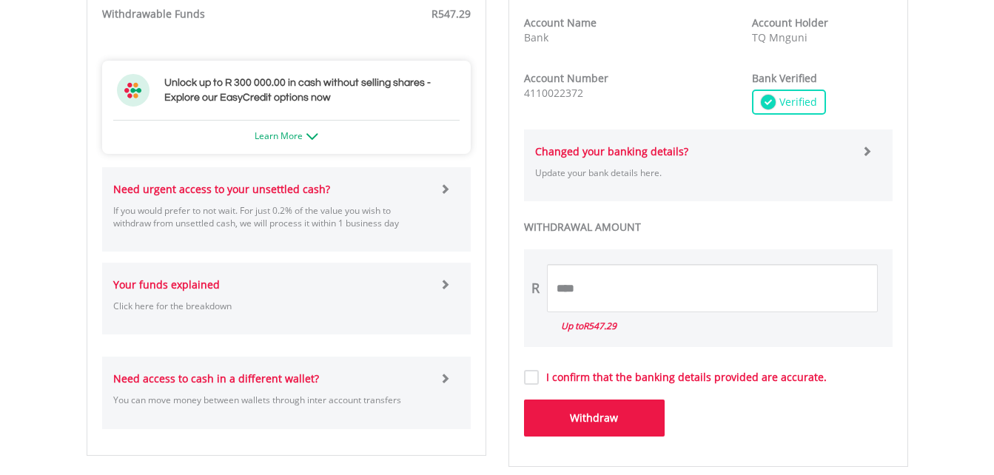 Image resolution: width=994 pixels, height=475 pixels. Describe the element at coordinates (286, 135) in the screenshot. I see `a: Learn More` at that location.